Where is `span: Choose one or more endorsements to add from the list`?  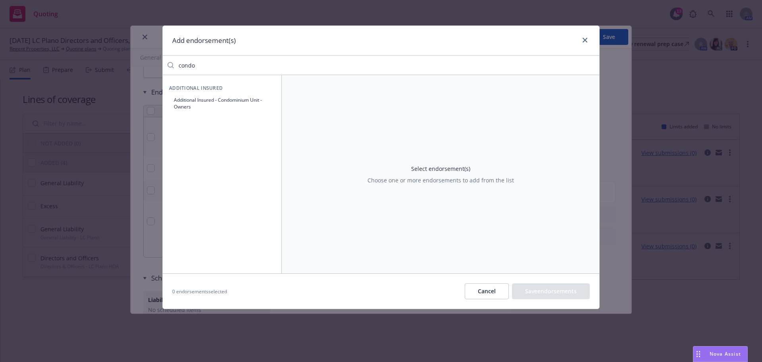
span: Choose one or more endorsements to add from the list is located at coordinates (441, 180).